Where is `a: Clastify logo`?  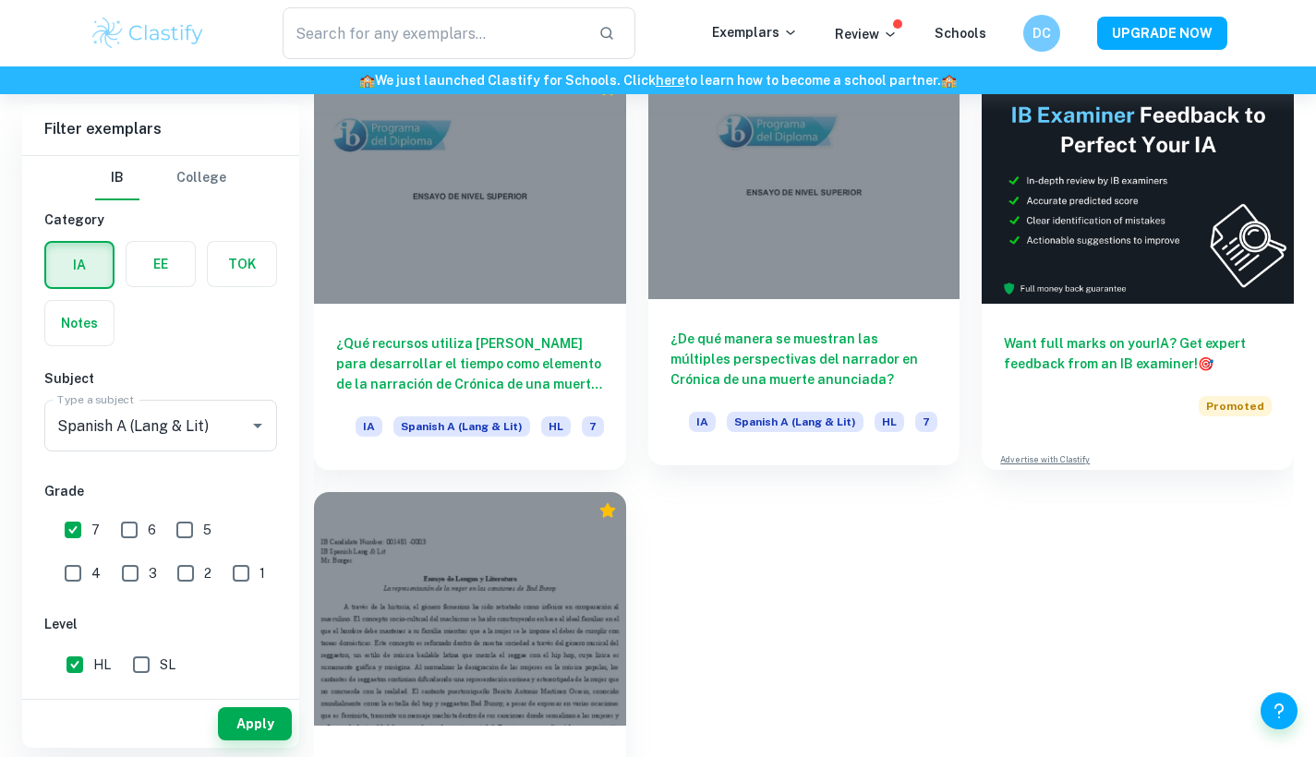
a: Clastify logo is located at coordinates (148, 33).